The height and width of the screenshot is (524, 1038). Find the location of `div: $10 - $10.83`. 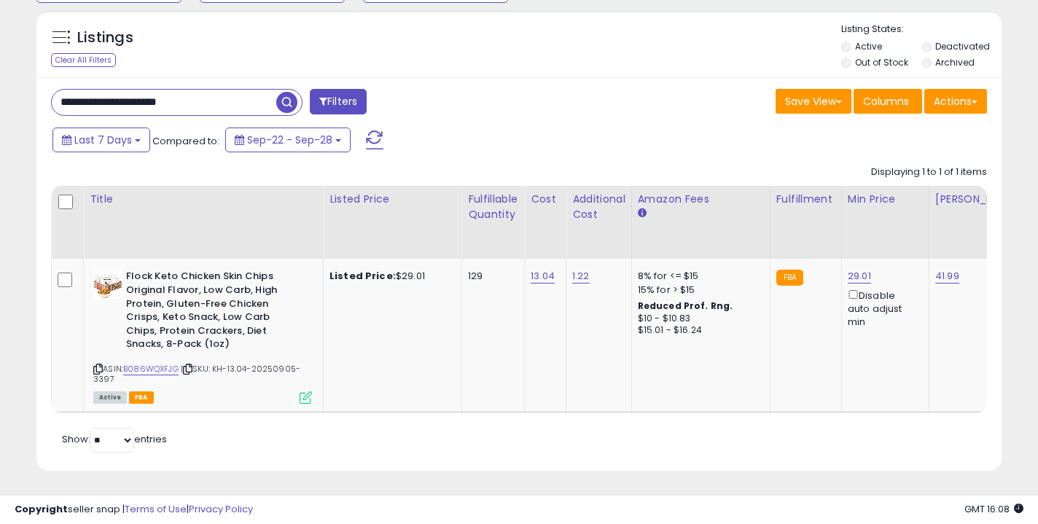

div: $10 - $10.83 is located at coordinates (698, 319).